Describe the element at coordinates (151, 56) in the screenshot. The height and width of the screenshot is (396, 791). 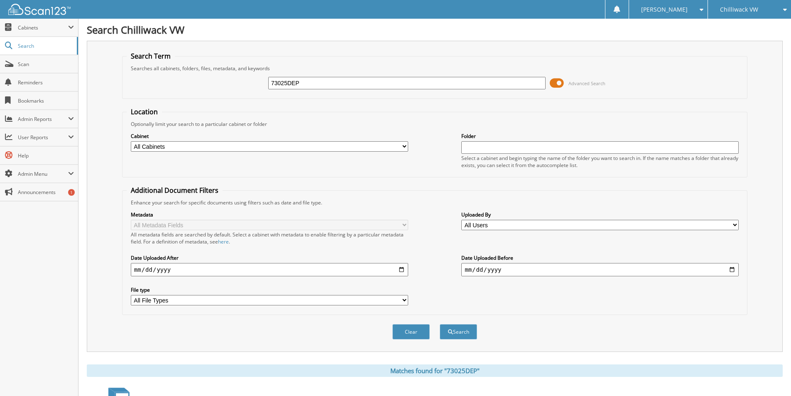
I see `legend: Search Term` at that location.